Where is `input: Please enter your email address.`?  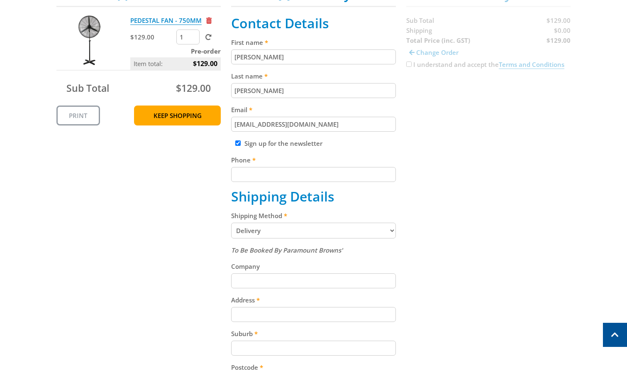 input: Please enter your email address. is located at coordinates (313, 124).